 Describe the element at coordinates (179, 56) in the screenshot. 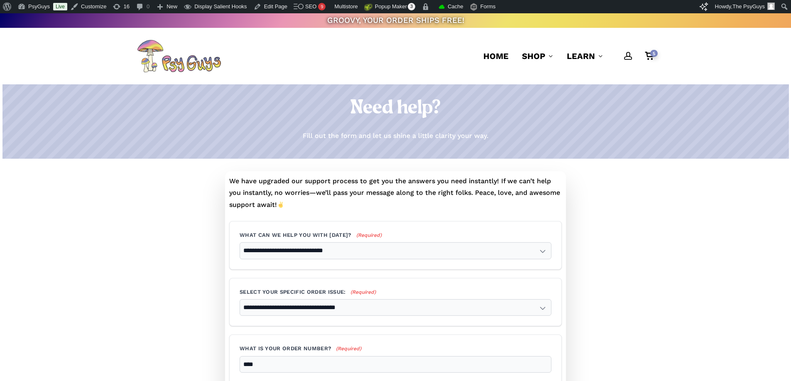

I see `a: PsyGuys` at that location.